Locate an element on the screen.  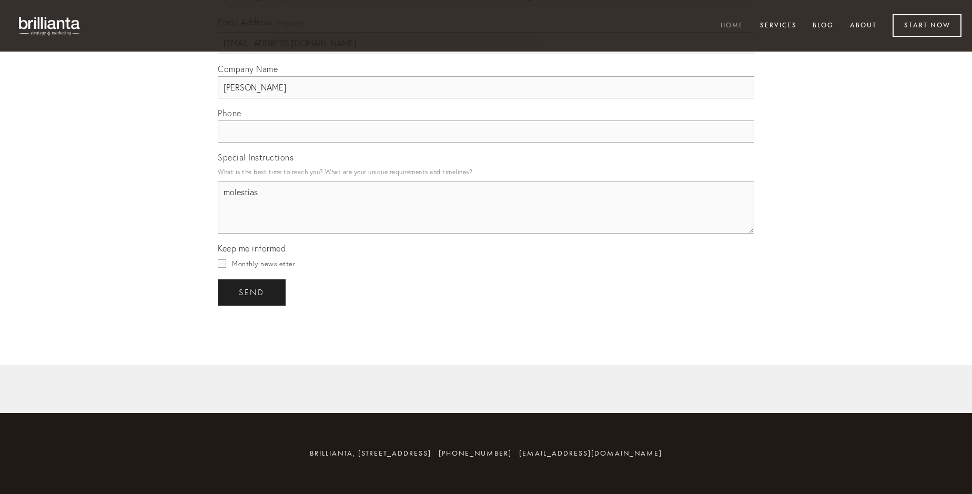
a: Blog is located at coordinates (823, 26).